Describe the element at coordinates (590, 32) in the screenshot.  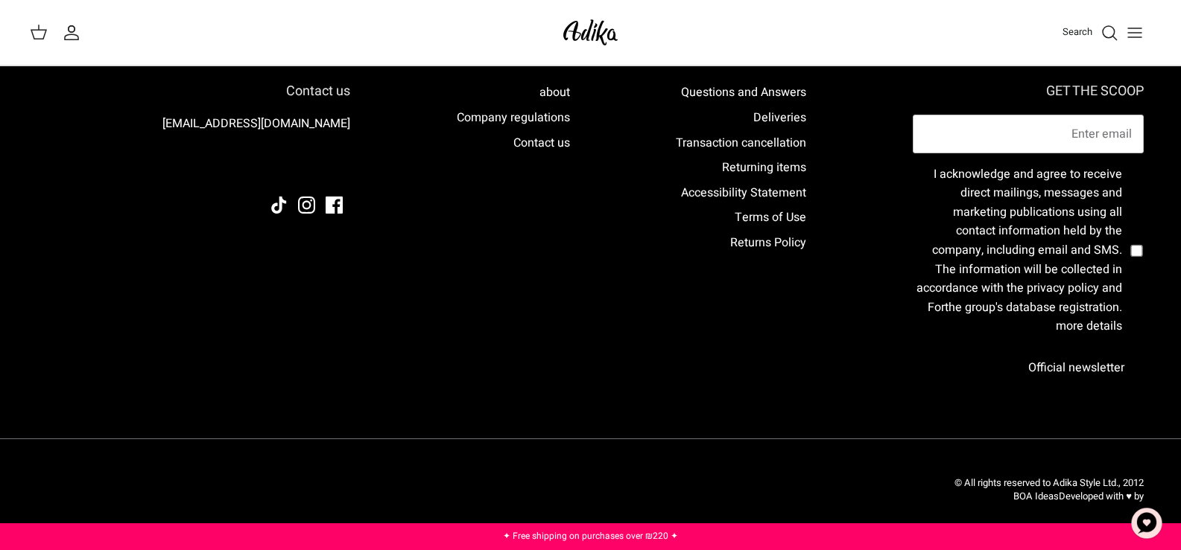
I see `a: Adika IL` at that location.